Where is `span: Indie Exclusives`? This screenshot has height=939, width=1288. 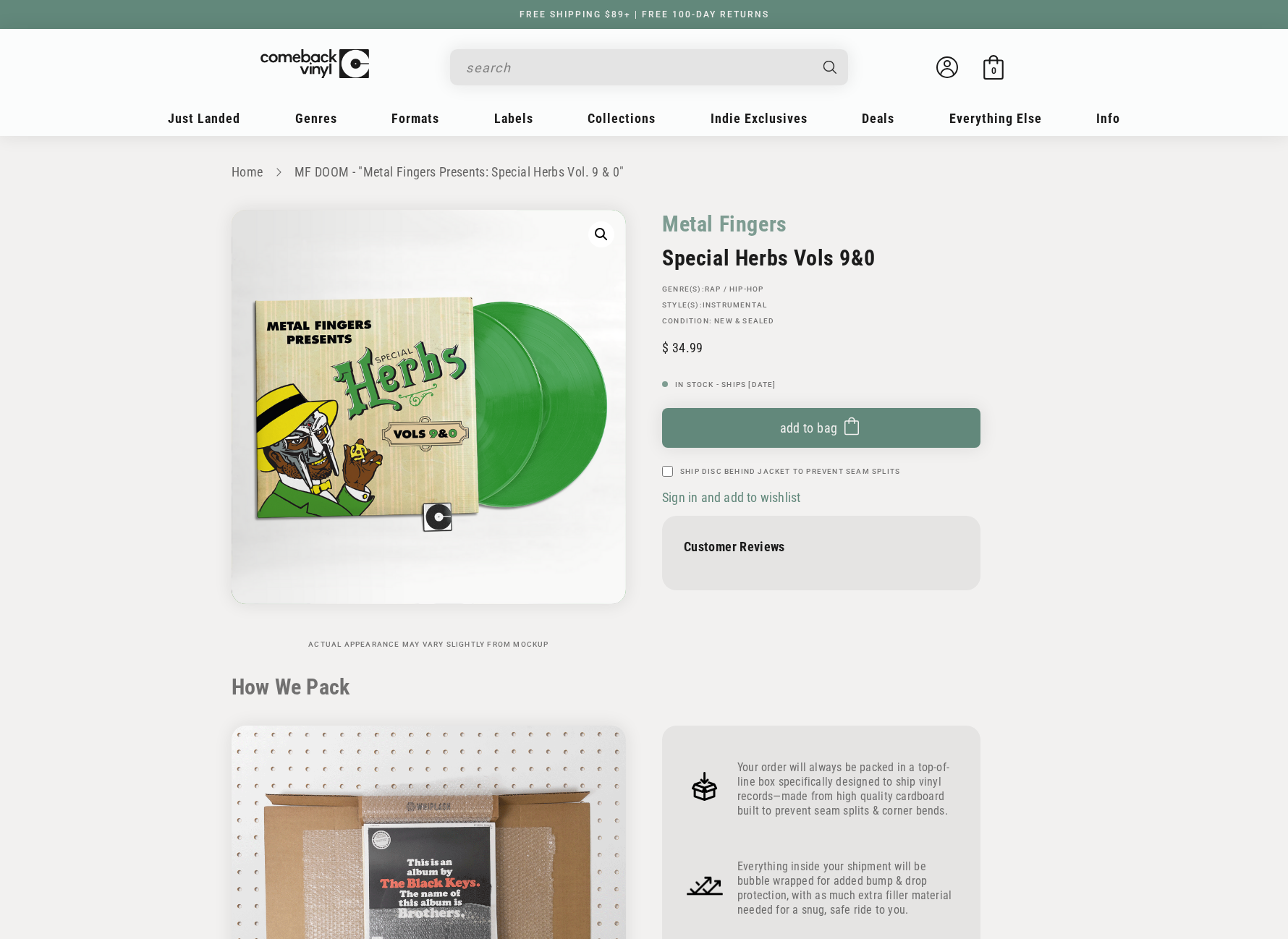 span: Indie Exclusives is located at coordinates (759, 118).